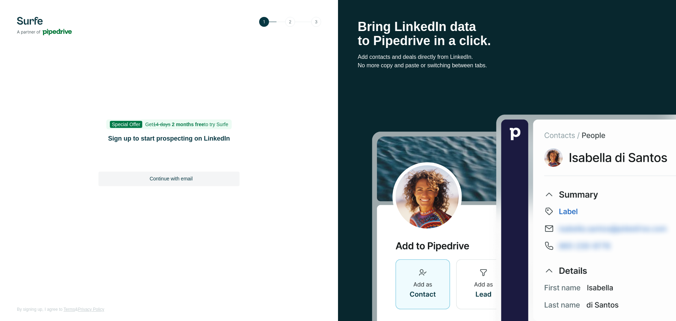  I want to click on b: 2 months free, so click(188, 124).